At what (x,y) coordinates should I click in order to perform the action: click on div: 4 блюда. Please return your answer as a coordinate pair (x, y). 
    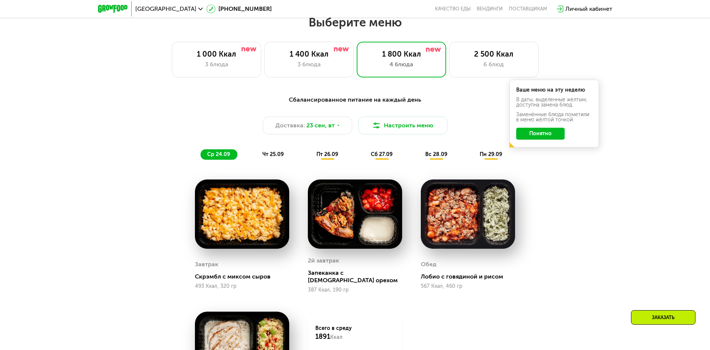
    Looking at the image, I should click on (401, 64).